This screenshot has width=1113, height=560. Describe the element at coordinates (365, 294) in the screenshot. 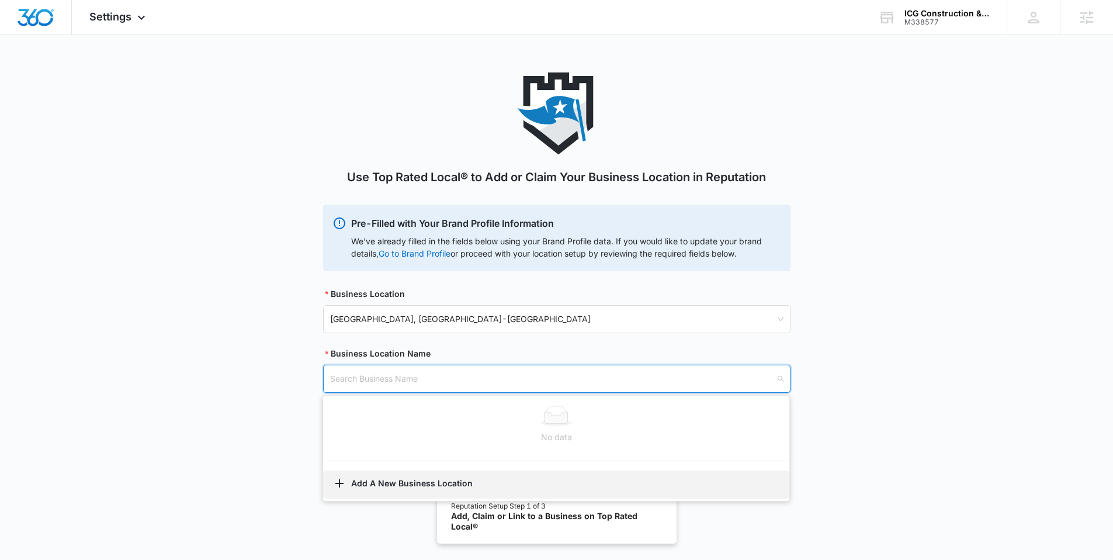

I see `label: Business Location` at that location.